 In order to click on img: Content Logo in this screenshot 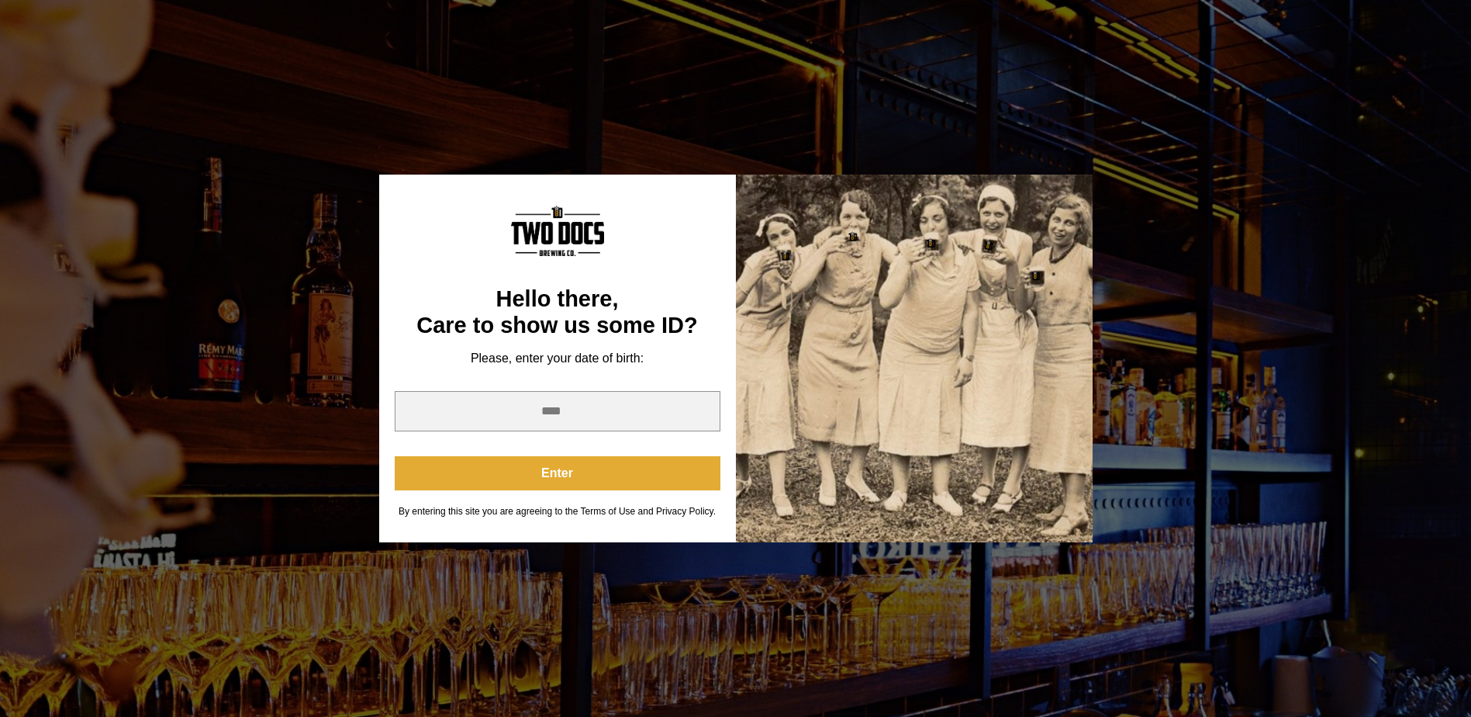, I will do `click(558, 230)`.